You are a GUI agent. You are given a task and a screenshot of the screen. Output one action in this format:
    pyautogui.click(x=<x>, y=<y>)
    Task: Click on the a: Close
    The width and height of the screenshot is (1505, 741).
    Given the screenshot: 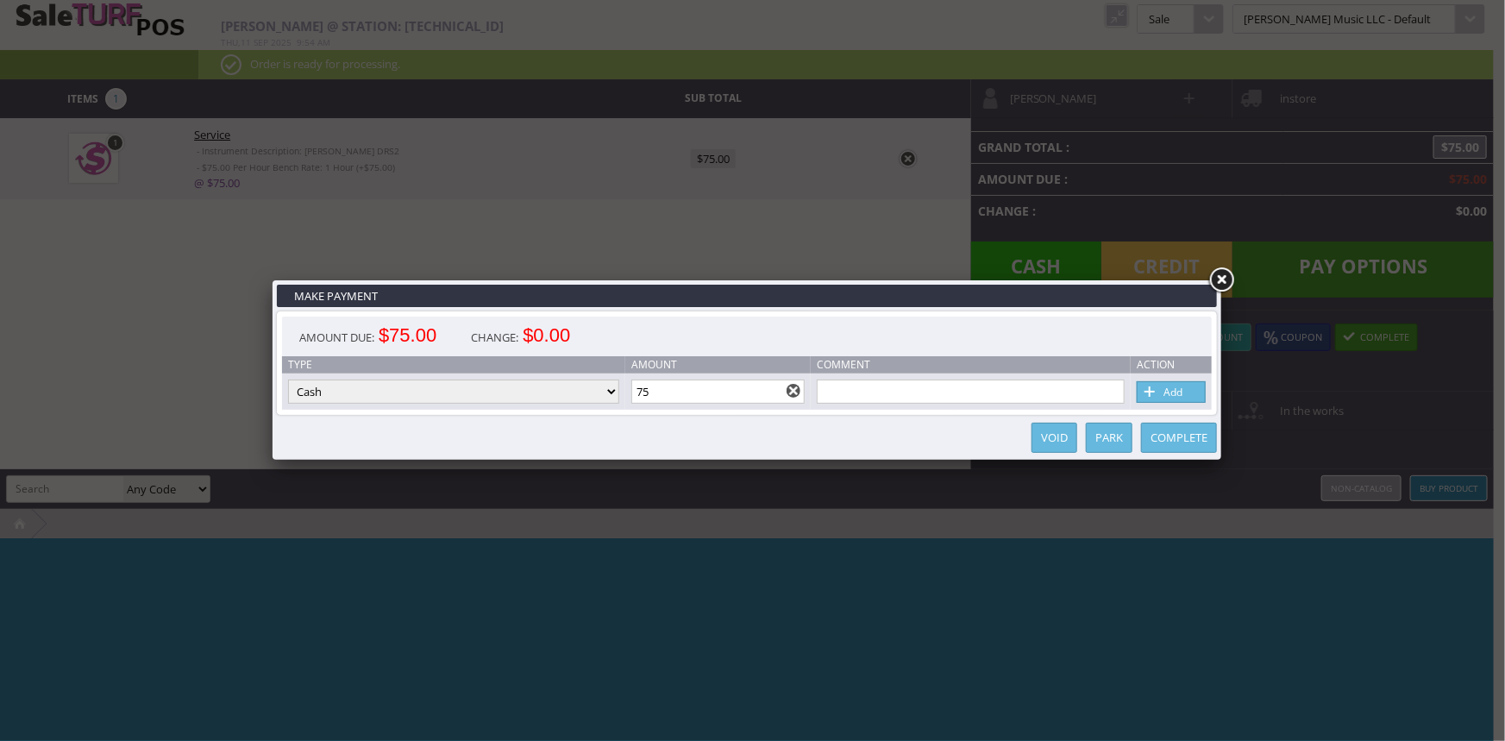 What is the action you would take?
    pyautogui.click(x=1221, y=280)
    